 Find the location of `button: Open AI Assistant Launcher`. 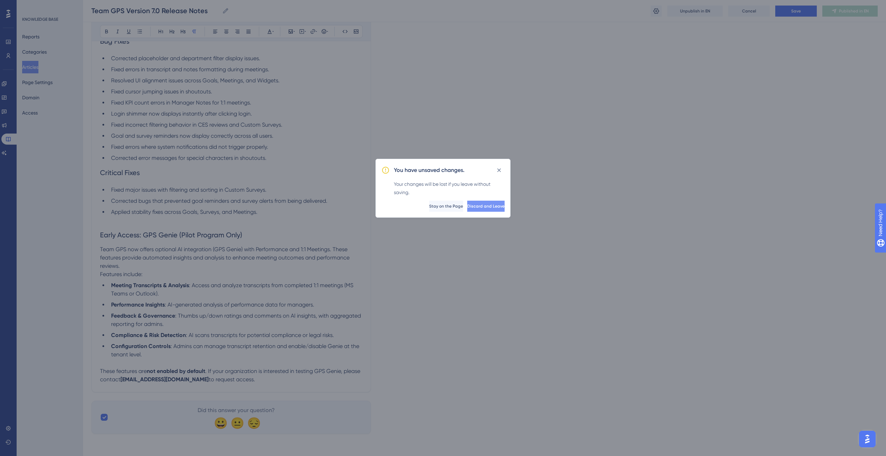

button: Open AI Assistant Launcher is located at coordinates (10, 10).